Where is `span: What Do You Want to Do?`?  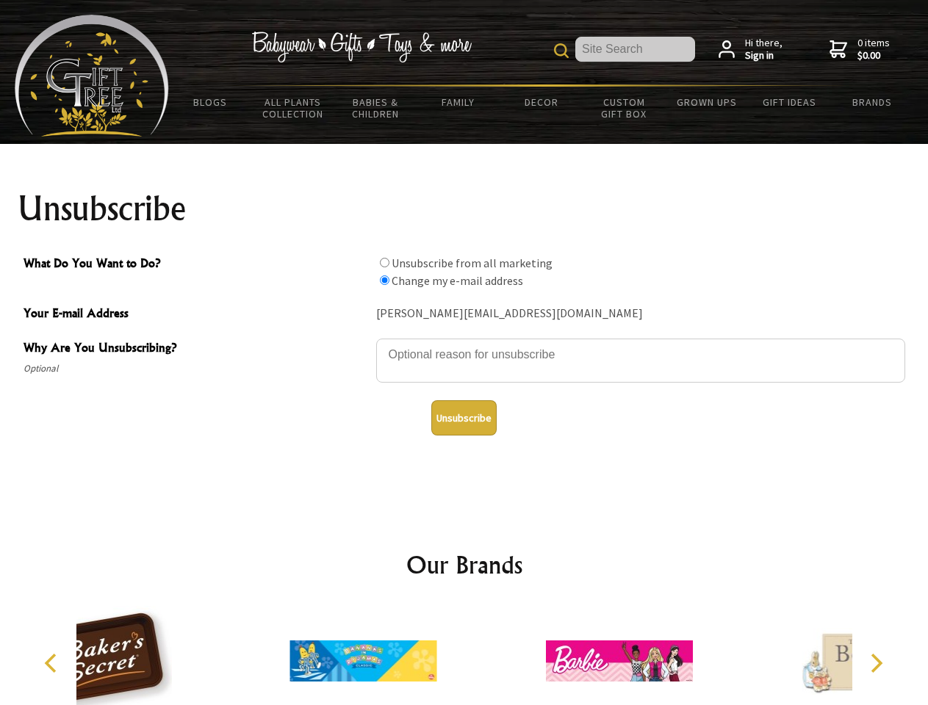
span: What Do You Want to Do? is located at coordinates (196, 264).